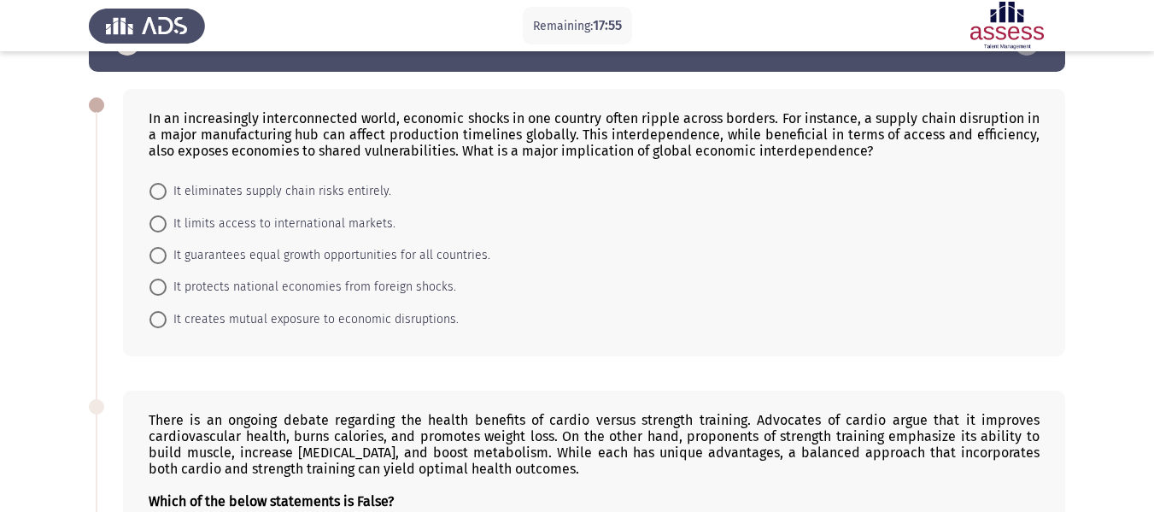 This screenshot has width=1154, height=512. I want to click on b: Which of the below statements is False?, so click(271, 501).